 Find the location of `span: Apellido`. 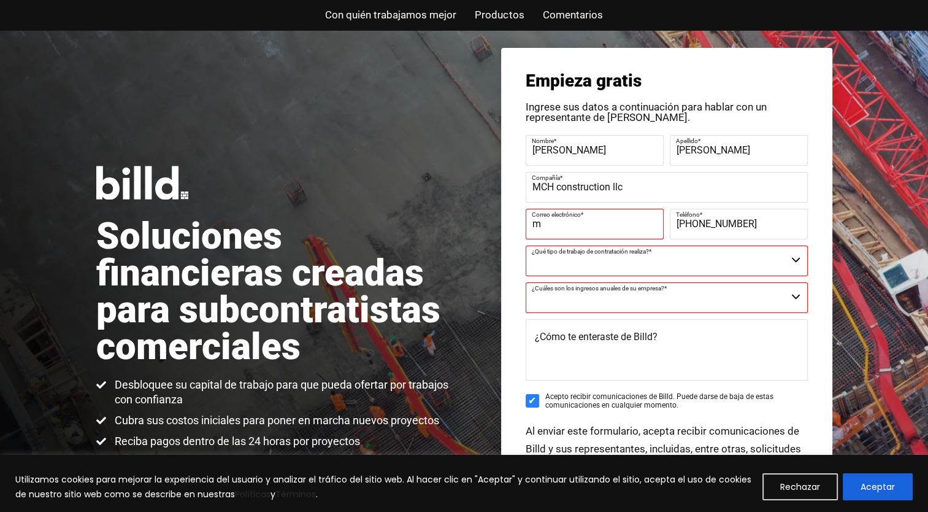

span: Apellido is located at coordinates (687, 140).